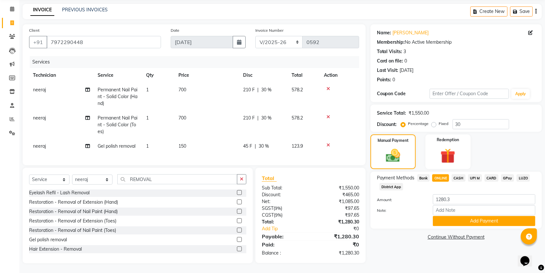  Describe the element at coordinates (73, 202) in the screenshot. I see `div: Restoration - Removal of Extension (Hand)` at that location.